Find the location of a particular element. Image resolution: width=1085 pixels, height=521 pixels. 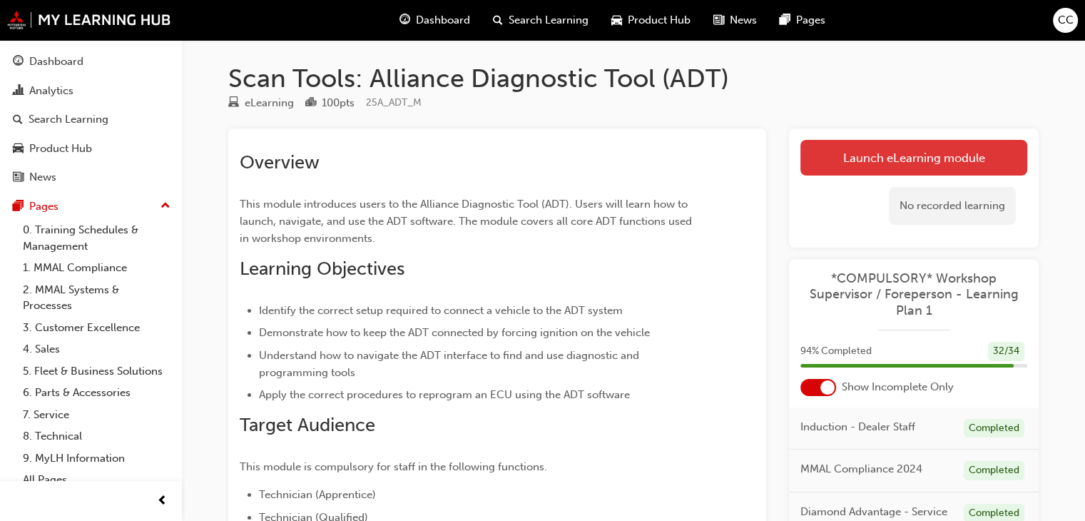

a: 3. Customer Excellence is located at coordinates (96, 327).